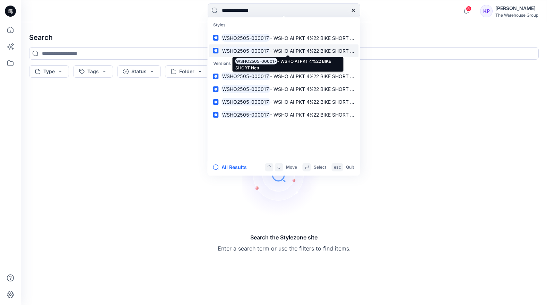 This screenshot has width=547, height=305. Describe the element at coordinates (232, 167) in the screenshot. I see `button: All Results` at that location.